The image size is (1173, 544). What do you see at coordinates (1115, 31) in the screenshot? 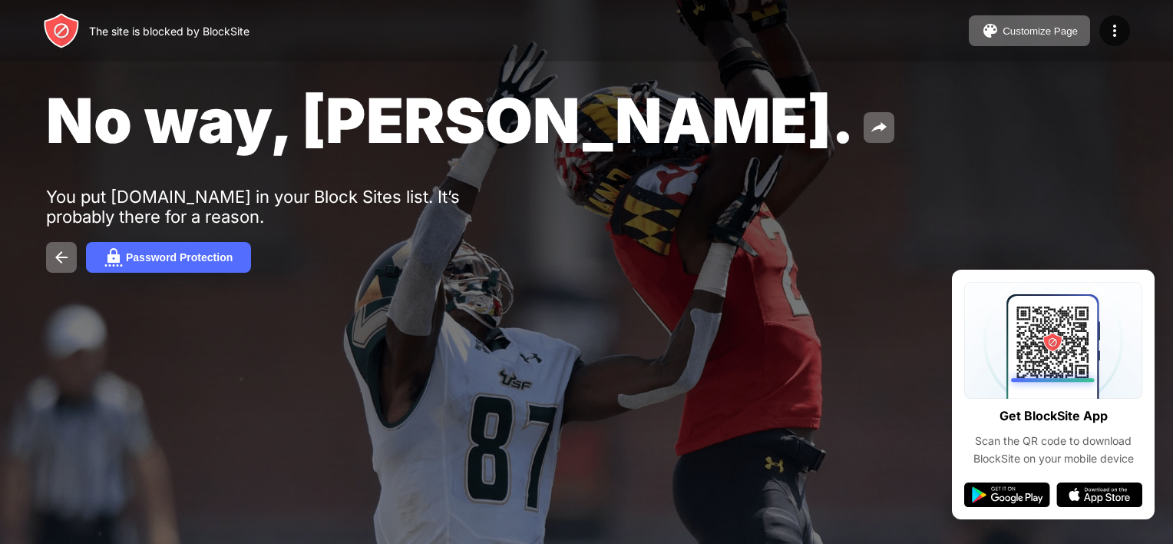
I see `img: menu-icon.svg` at bounding box center [1115, 31].